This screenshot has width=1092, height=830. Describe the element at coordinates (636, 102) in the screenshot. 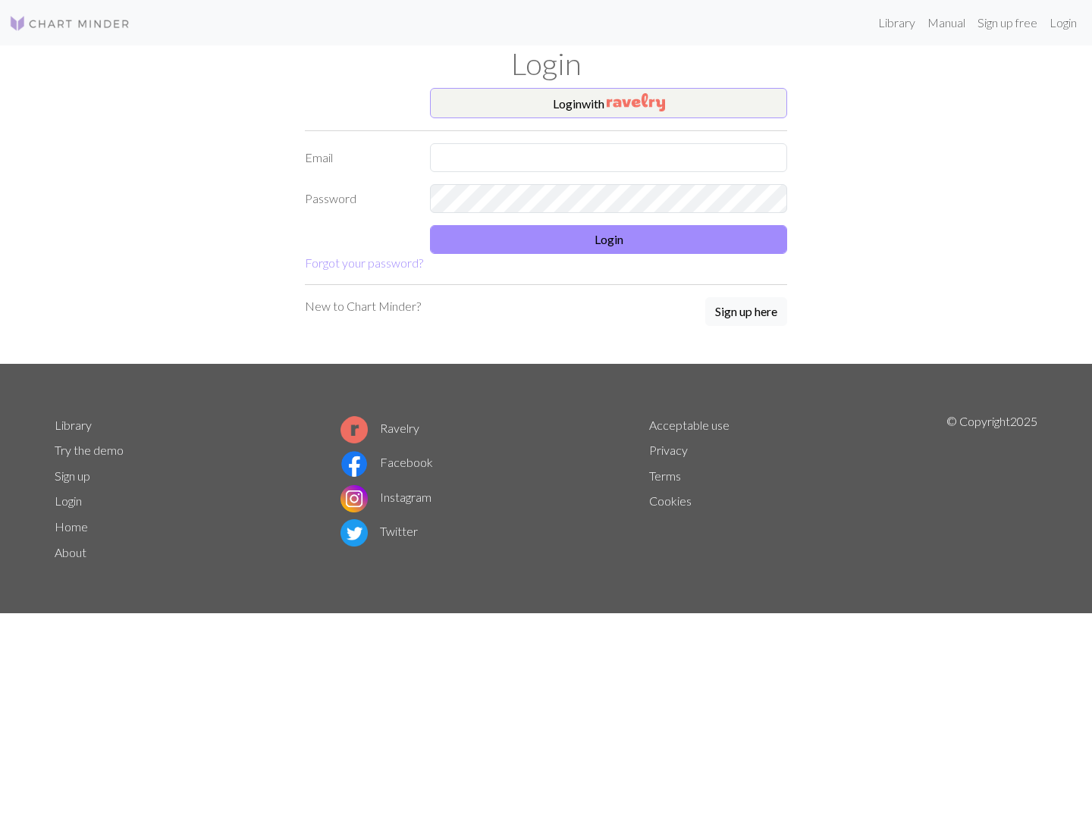

I see `img: Ravelry` at that location.